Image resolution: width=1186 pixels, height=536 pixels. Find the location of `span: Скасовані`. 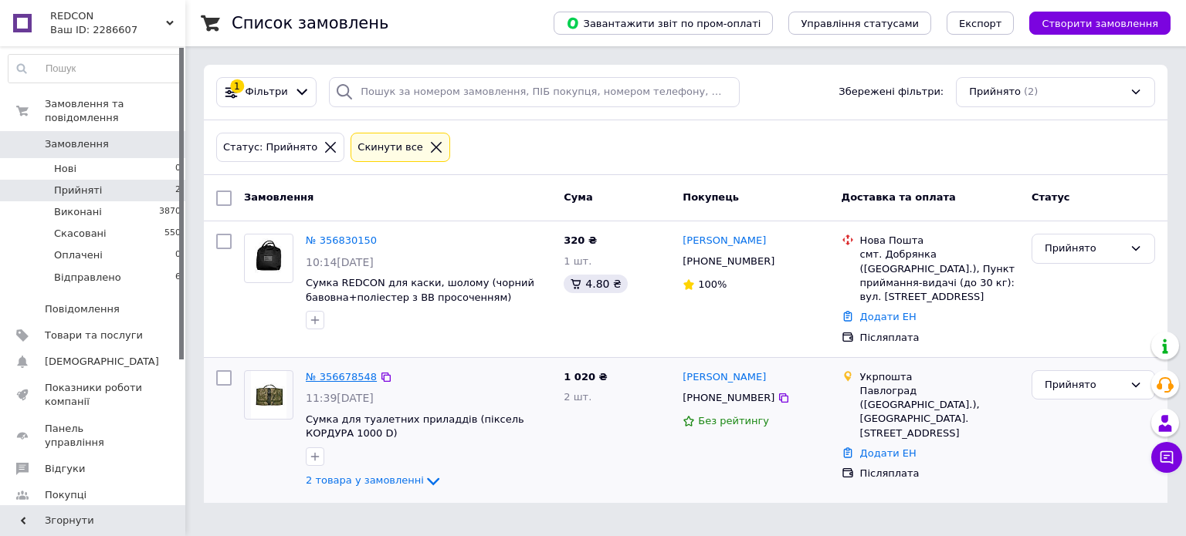

span: Скасовані is located at coordinates (80, 234).